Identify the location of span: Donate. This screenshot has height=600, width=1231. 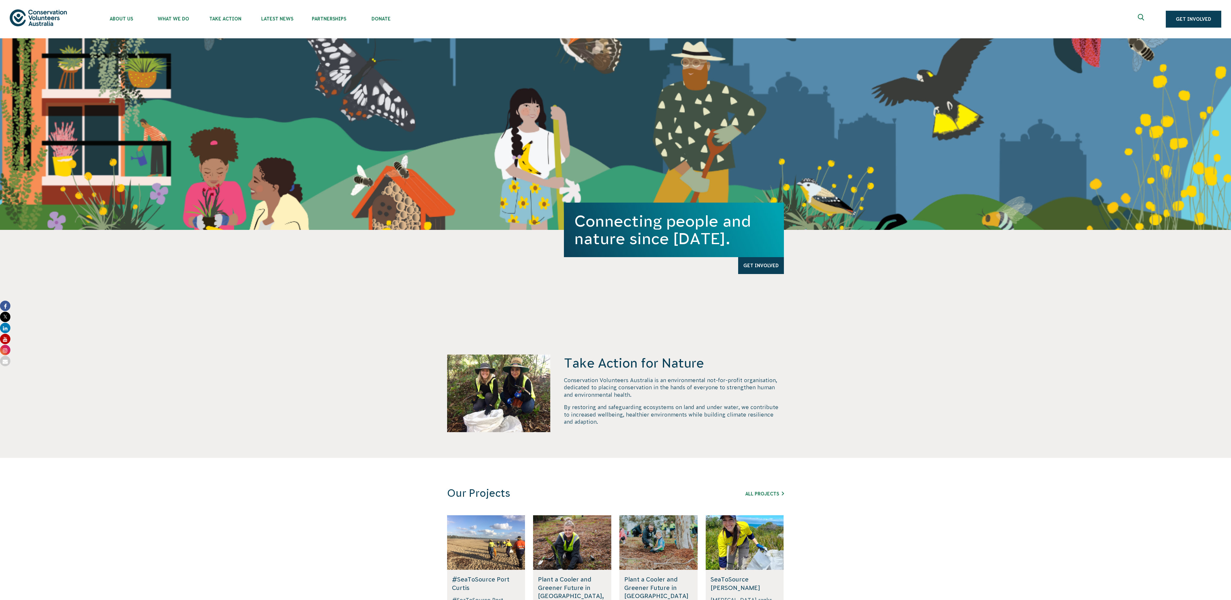
(381, 19).